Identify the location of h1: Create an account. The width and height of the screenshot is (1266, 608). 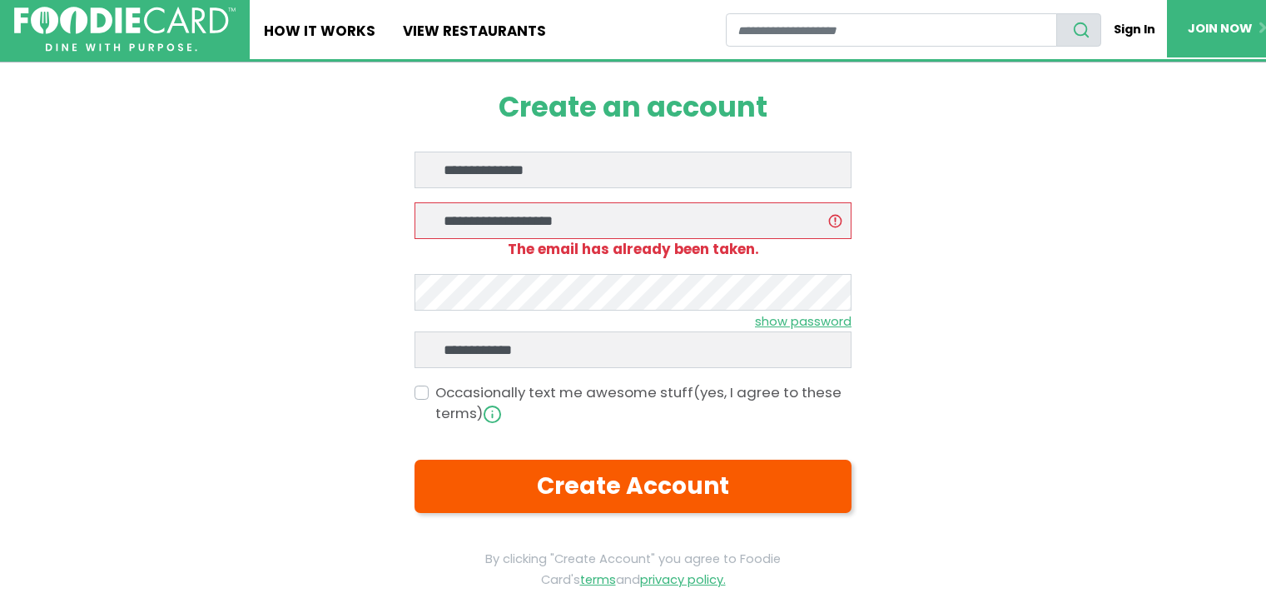
(633, 107).